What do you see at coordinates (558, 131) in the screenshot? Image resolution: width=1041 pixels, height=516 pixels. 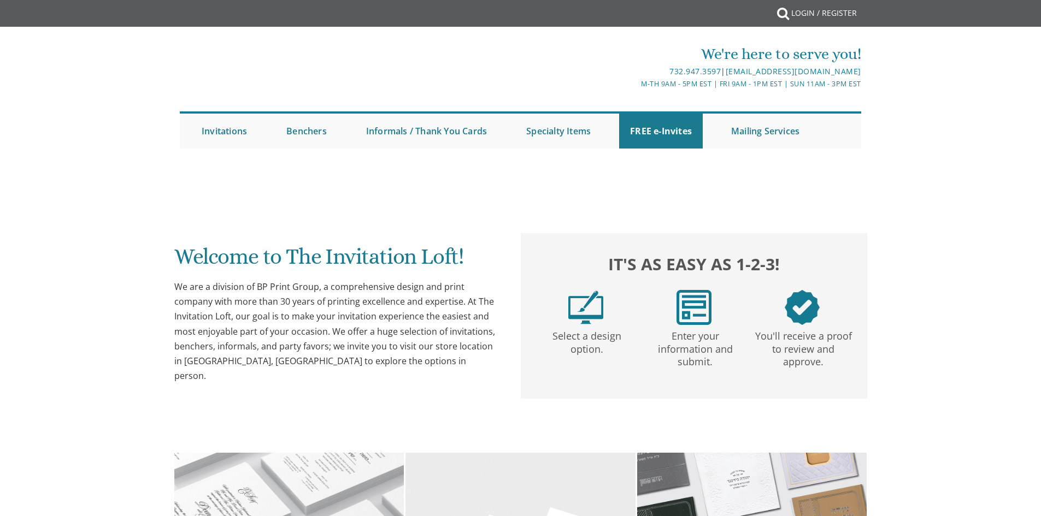 I see `a: Specialty Items` at bounding box center [558, 131].